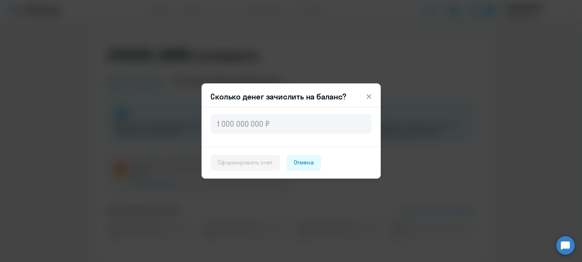 Image resolution: width=582 pixels, height=262 pixels. Describe the element at coordinates (245, 163) in the screenshot. I see `button: Сформировать счет` at that location.